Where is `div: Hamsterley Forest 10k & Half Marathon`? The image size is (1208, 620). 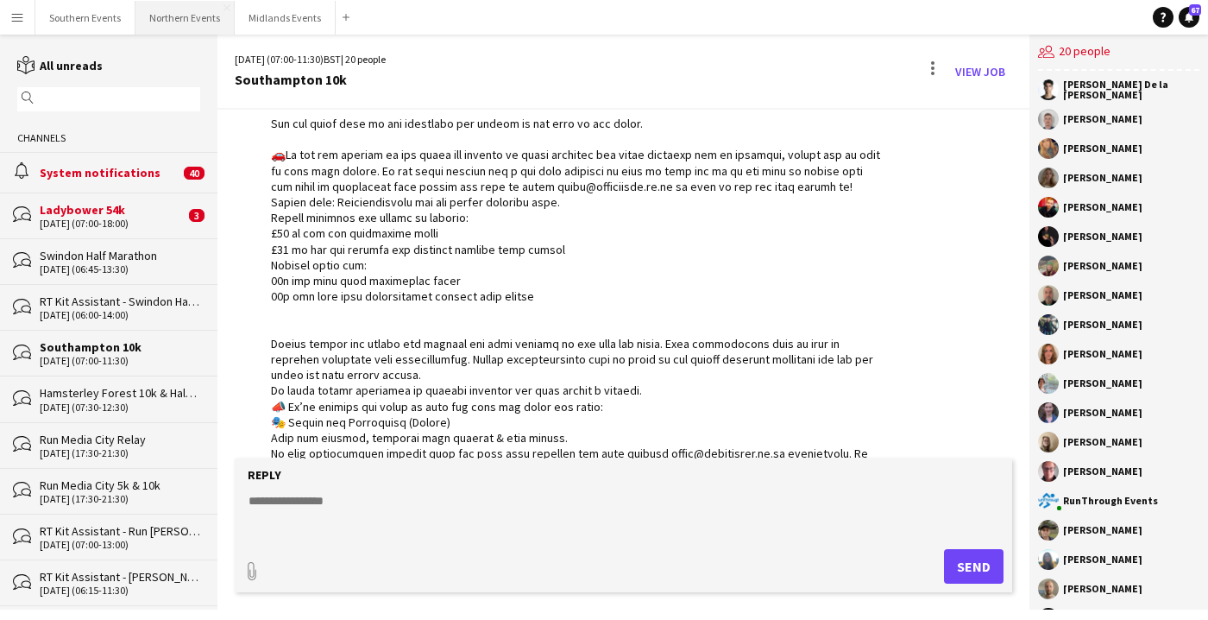 div: Hamsterley Forest 10k & Half Marathon is located at coordinates (120, 393).